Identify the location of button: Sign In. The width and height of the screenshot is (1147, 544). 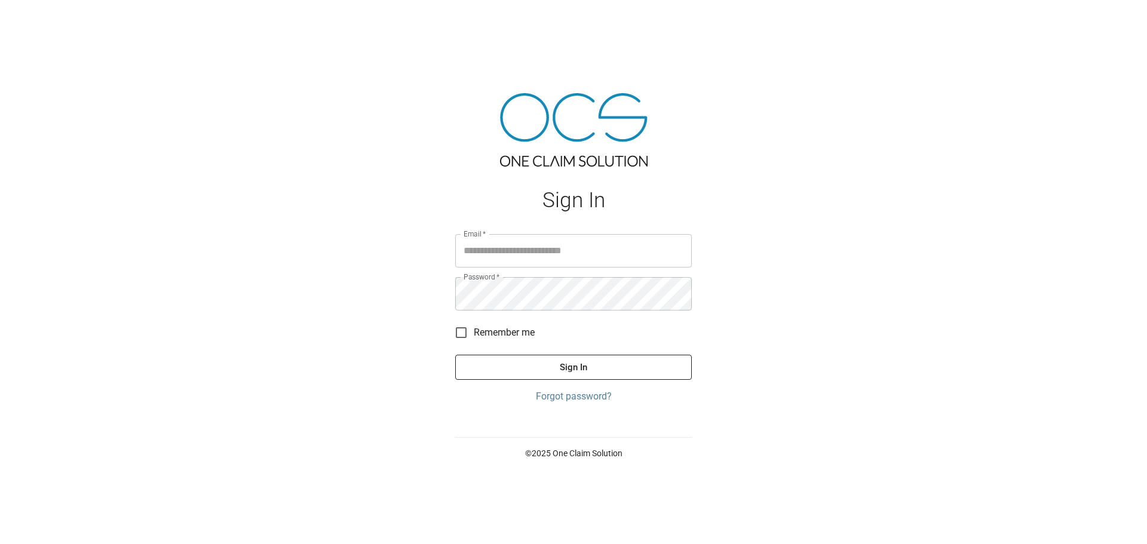
(573, 367).